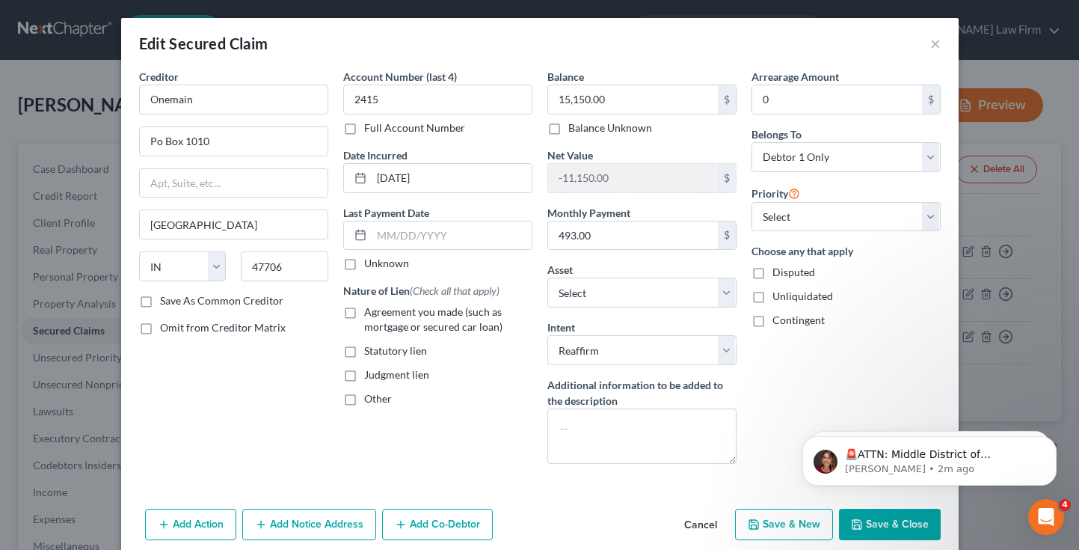  What do you see at coordinates (421, 290) in the screenshot?
I see `label: Nature of Lien` at bounding box center [421, 290].